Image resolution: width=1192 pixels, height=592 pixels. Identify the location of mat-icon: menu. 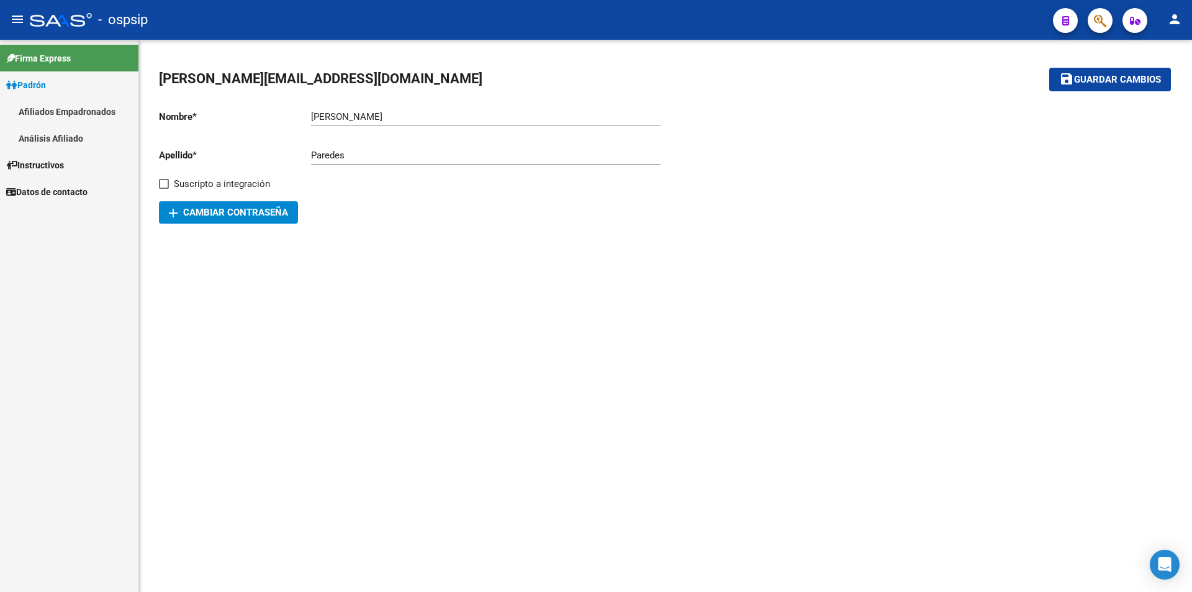
(17, 19).